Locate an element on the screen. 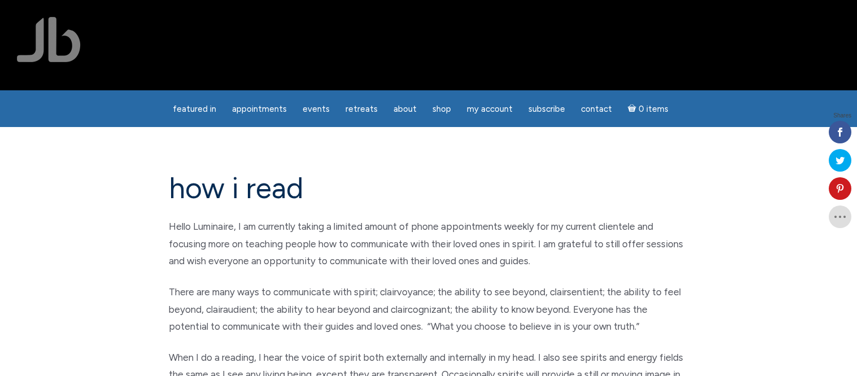  a: Subscribe is located at coordinates (547, 109).